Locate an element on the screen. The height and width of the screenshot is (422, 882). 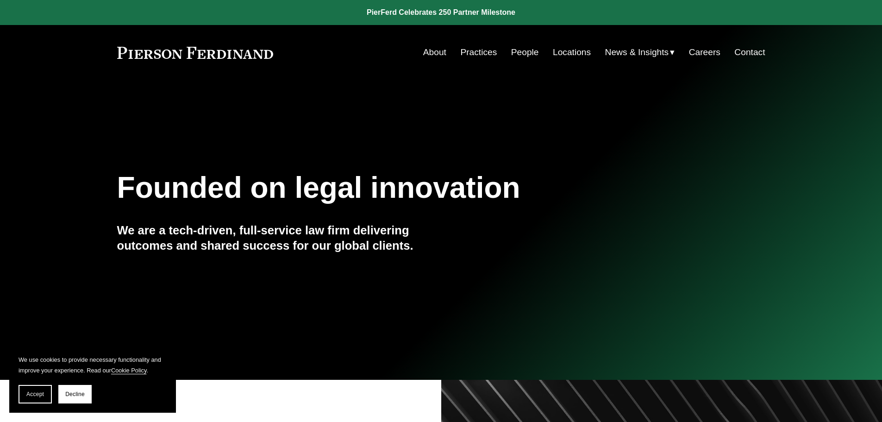
button: Accept is located at coordinates (35, 394).